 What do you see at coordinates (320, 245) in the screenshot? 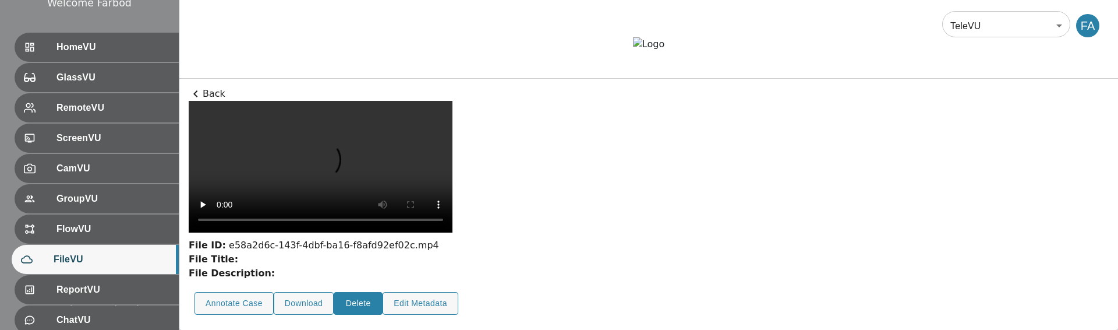
I see `div: e58a2d6c-143f-4dbf-ba16-f8afd92ef02c.mp4` at bounding box center [320, 245].